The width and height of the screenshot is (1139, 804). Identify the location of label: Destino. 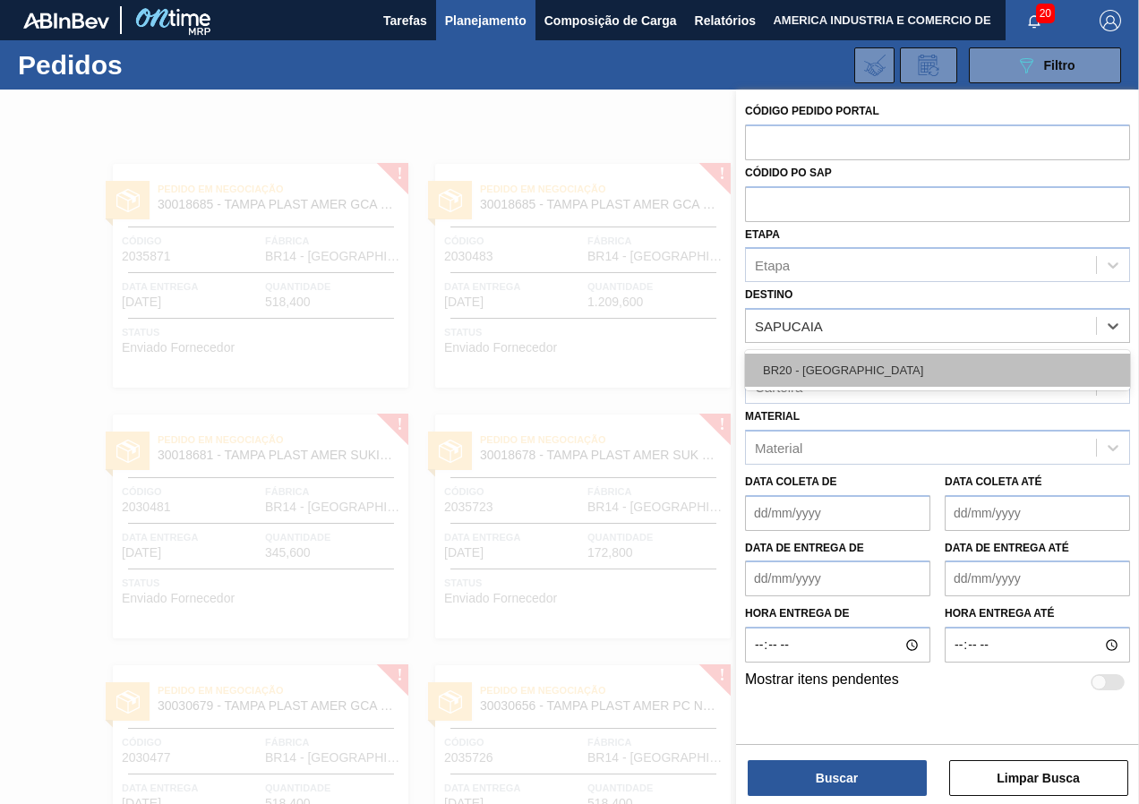
(768, 294).